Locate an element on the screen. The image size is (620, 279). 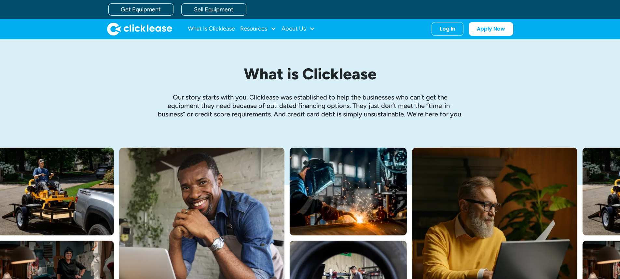
p: Our story starts with you. Clicklease was established to help the businesses who can’t get the eq... is located at coordinates (310, 106).